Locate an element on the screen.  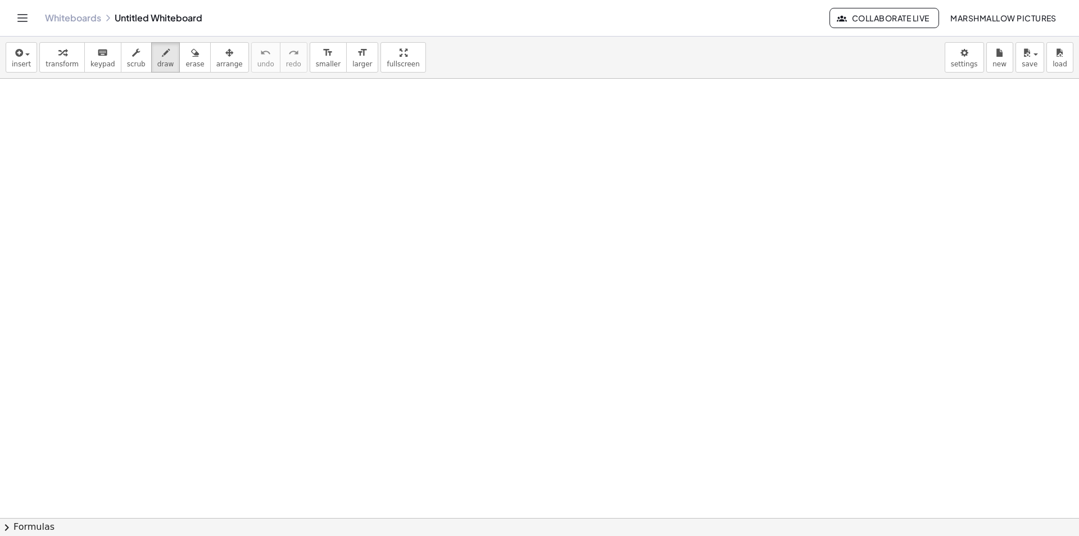
button: keyboardkeypad is located at coordinates (103, 57).